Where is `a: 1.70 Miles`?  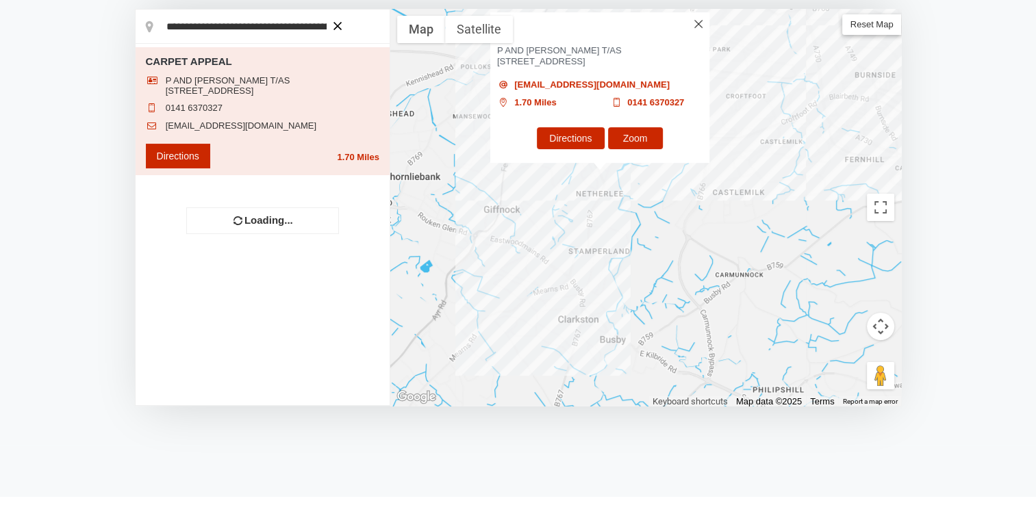
a: 1.70 Miles is located at coordinates (535, 103).